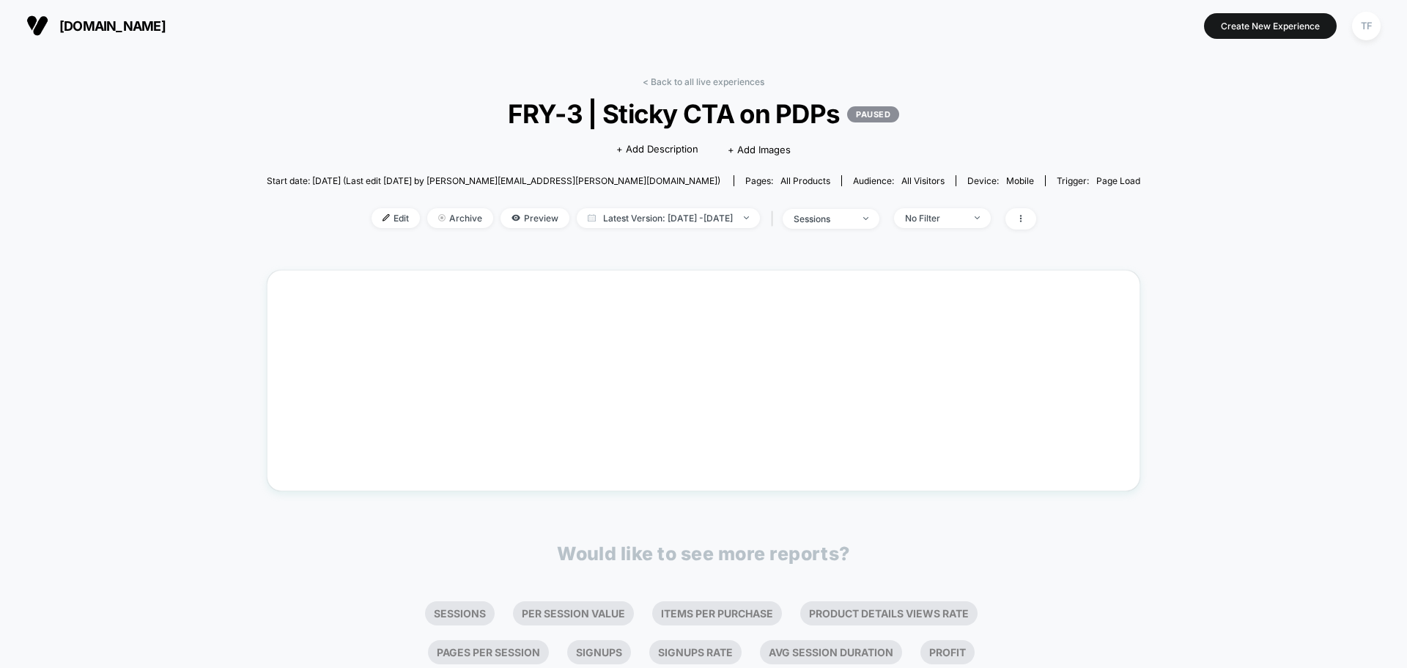 The height and width of the screenshot is (668, 1407). I want to click on img: edit, so click(386, 218).